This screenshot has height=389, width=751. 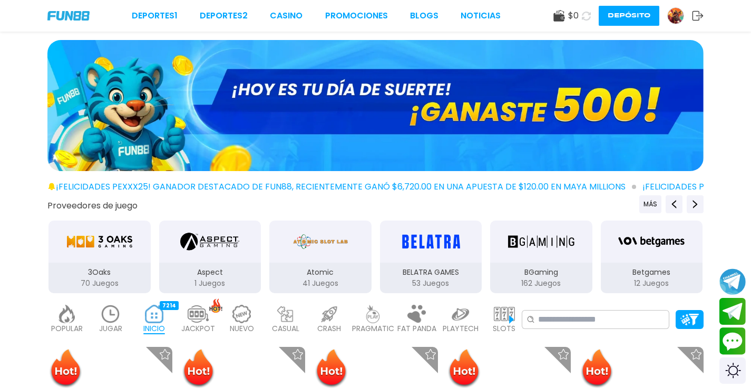 What do you see at coordinates (541, 272) in the screenshot?
I see `p: BGaming` at bounding box center [541, 272].